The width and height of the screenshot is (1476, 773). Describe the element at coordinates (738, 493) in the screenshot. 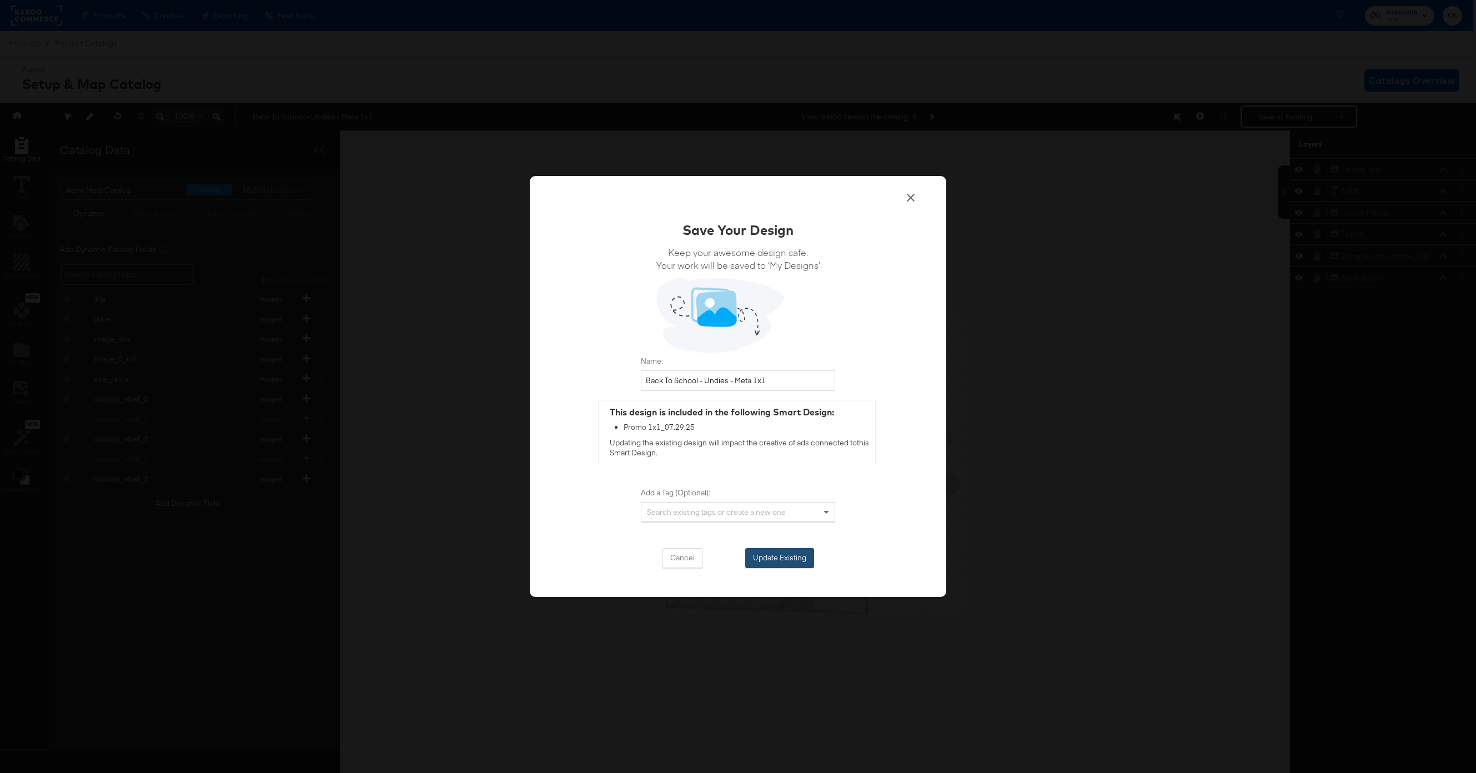

I see `label: Add a Tag (Optional):` at that location.